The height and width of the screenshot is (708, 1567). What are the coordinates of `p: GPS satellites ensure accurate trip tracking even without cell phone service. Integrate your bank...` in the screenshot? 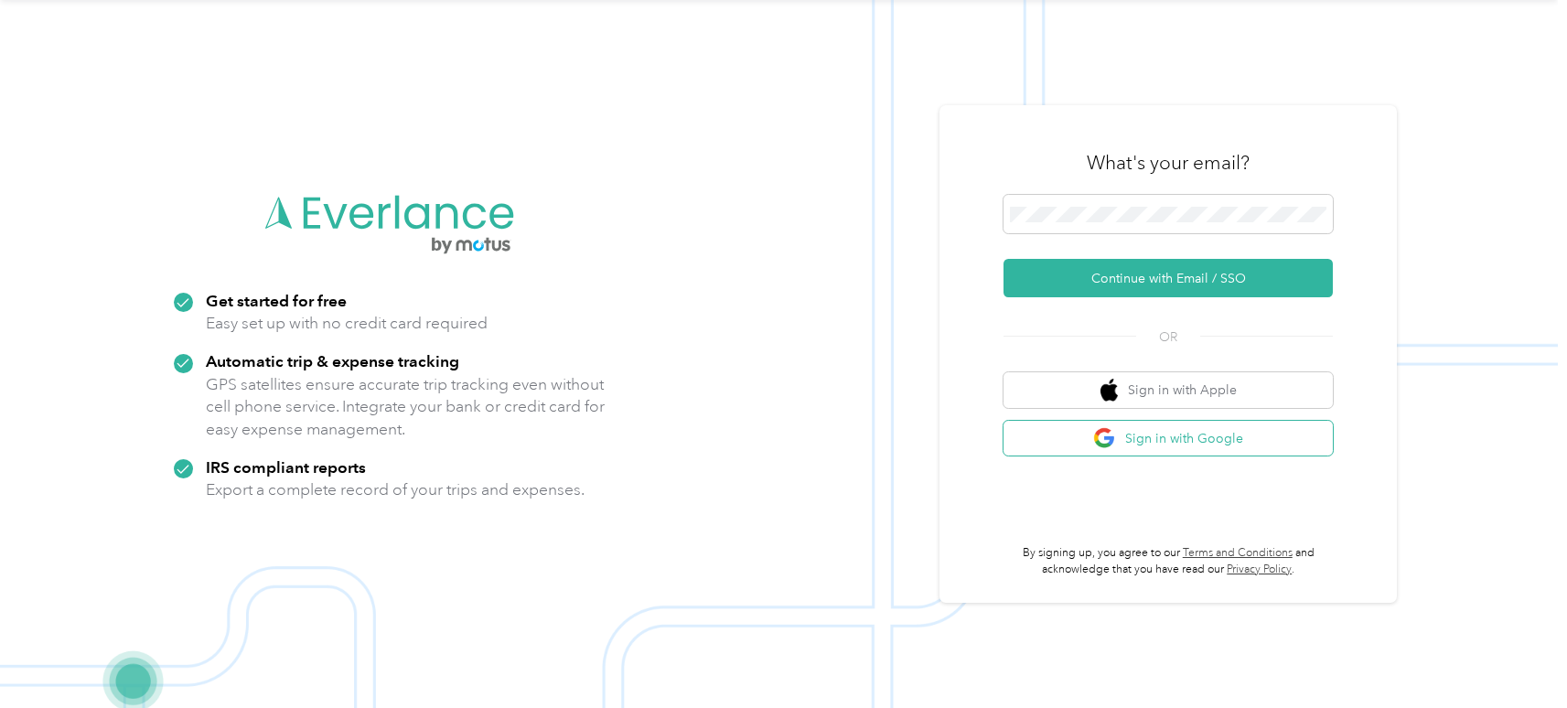 It's located at (405, 407).